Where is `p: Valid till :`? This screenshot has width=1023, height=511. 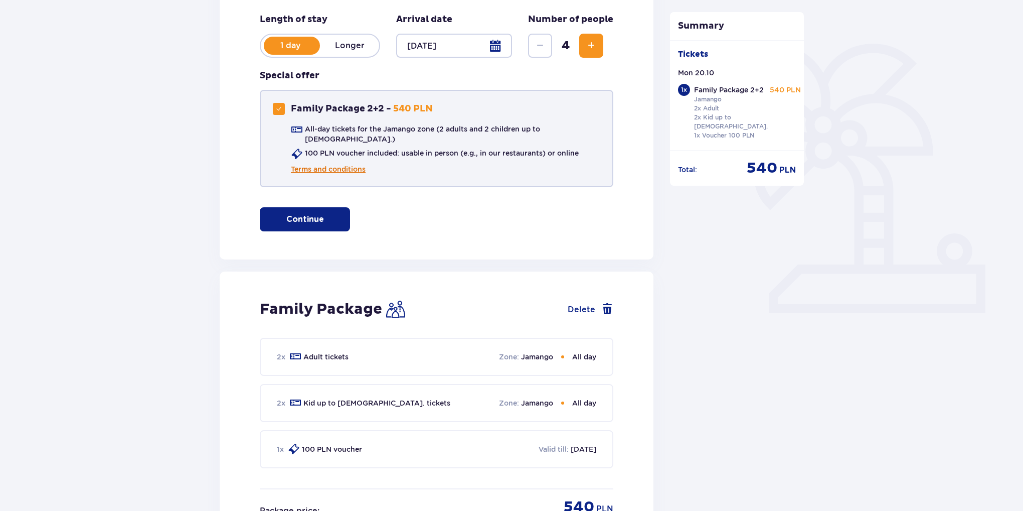
p: Valid till : is located at coordinates (554, 449).